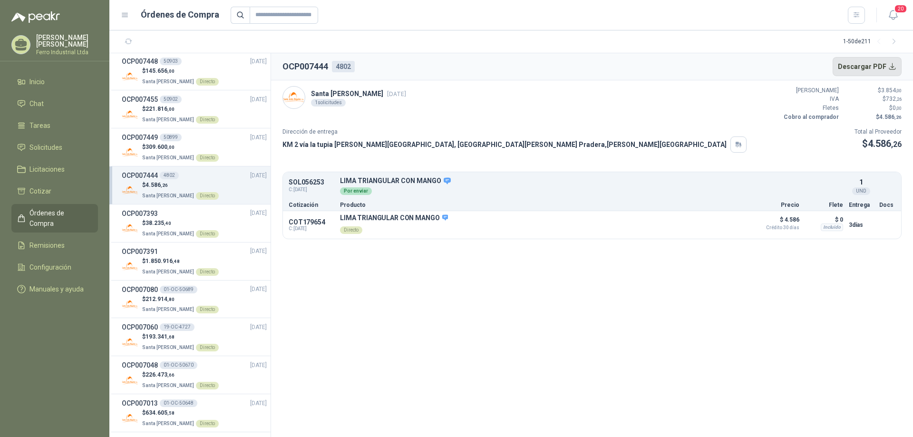  What do you see at coordinates (140, 251) in the screenshot?
I see `h3: OCP007391` at bounding box center [140, 251].